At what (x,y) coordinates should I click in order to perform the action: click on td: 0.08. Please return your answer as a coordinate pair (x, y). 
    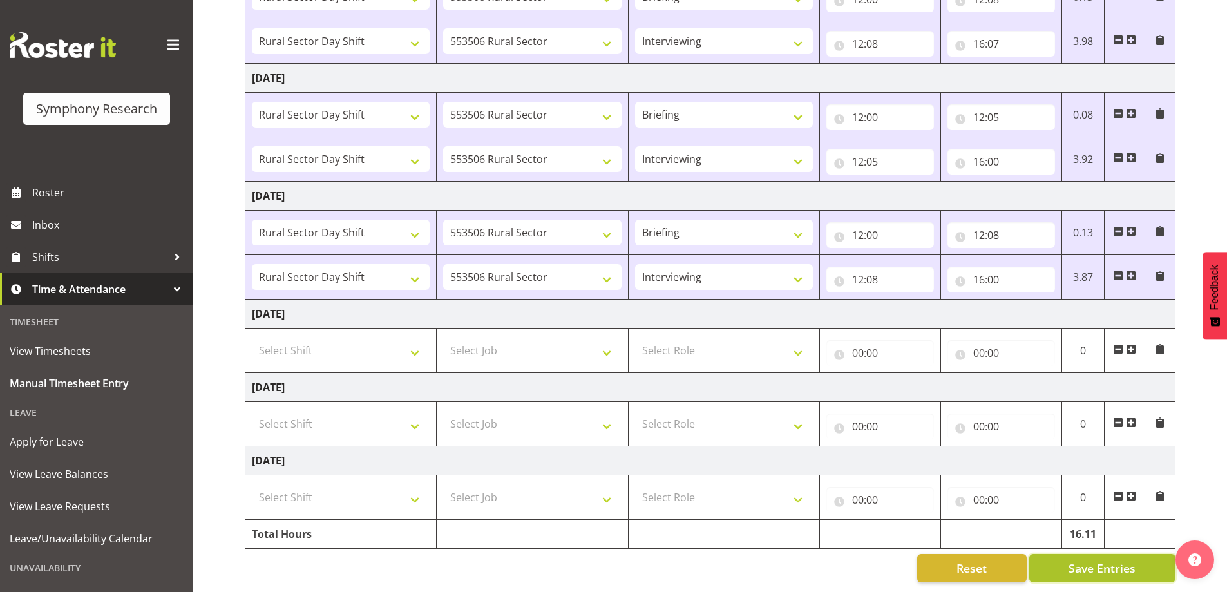
    Looking at the image, I should click on (1083, 115).